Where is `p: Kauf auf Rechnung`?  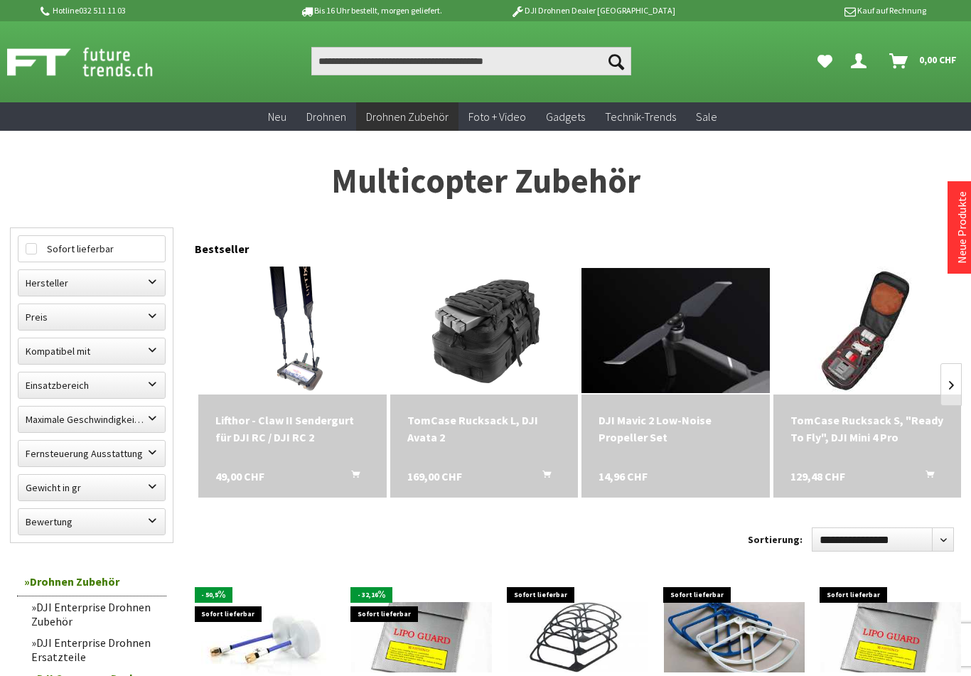 p: Kauf auf Rechnung is located at coordinates (815, 11).